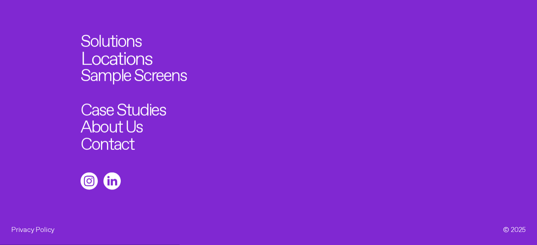 This screenshot has width=537, height=245. What do you see at coordinates (133, 73) in the screenshot?
I see `a: Sample Screens` at bounding box center [133, 73].